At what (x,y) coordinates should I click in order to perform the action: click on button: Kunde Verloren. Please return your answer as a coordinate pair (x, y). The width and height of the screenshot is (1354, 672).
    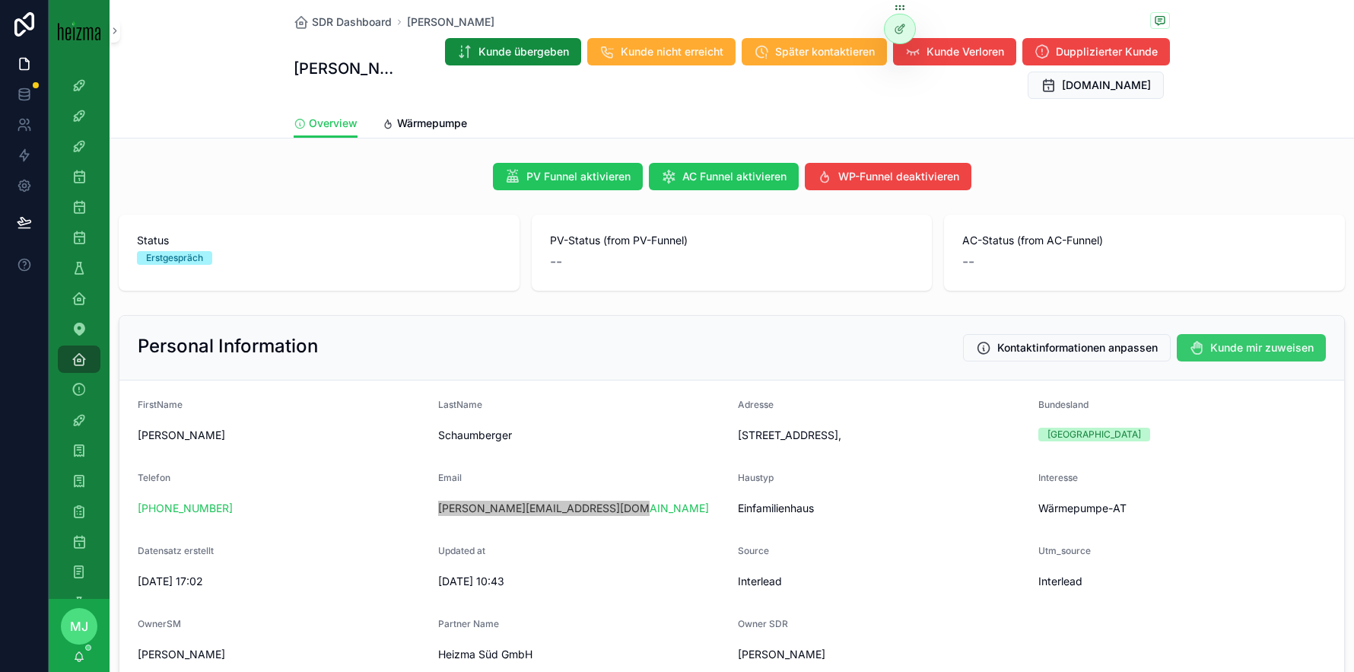
    Looking at the image, I should click on (955, 52).